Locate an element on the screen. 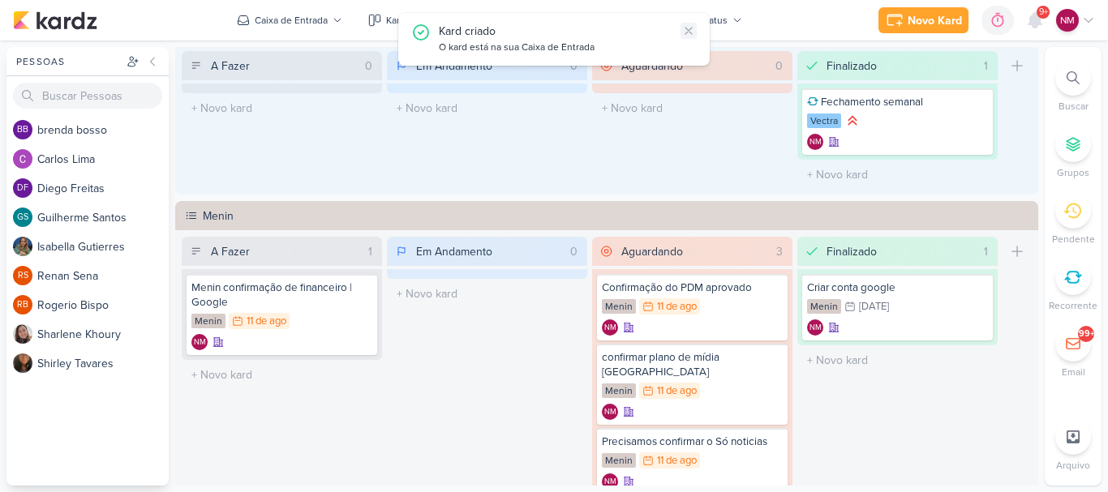  div: 3 is located at coordinates (779, 251).